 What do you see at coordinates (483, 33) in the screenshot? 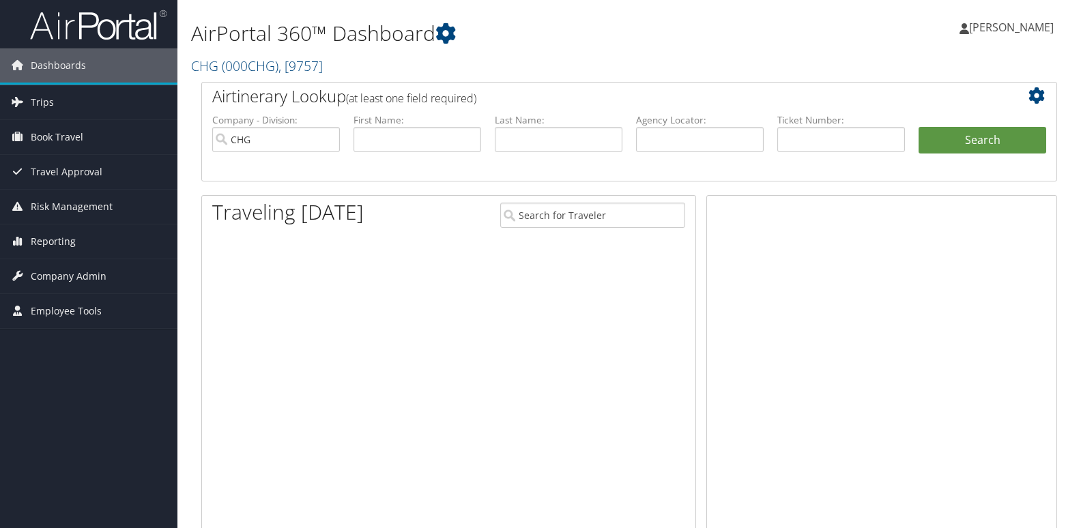
I see `h1: AirPortal 360™ Dashboard` at bounding box center [483, 33].